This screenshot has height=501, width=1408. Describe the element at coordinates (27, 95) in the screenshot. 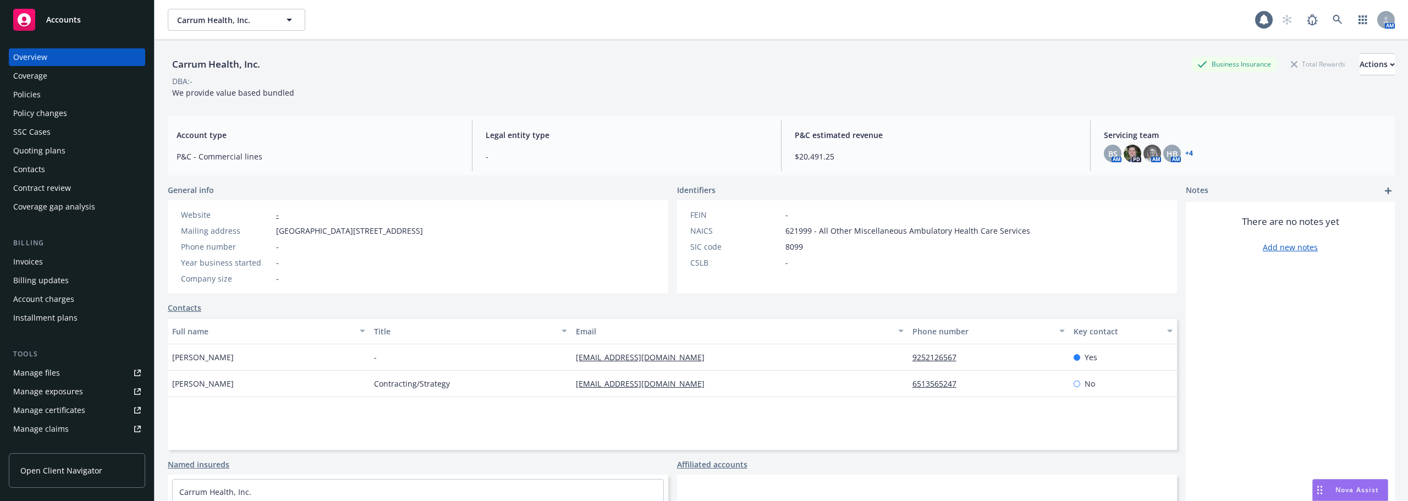

I see `div: Policies` at that location.